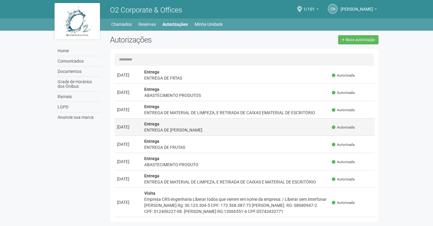  Describe the element at coordinates (79, 61) in the screenshot. I see `a: Comunicados` at that location.